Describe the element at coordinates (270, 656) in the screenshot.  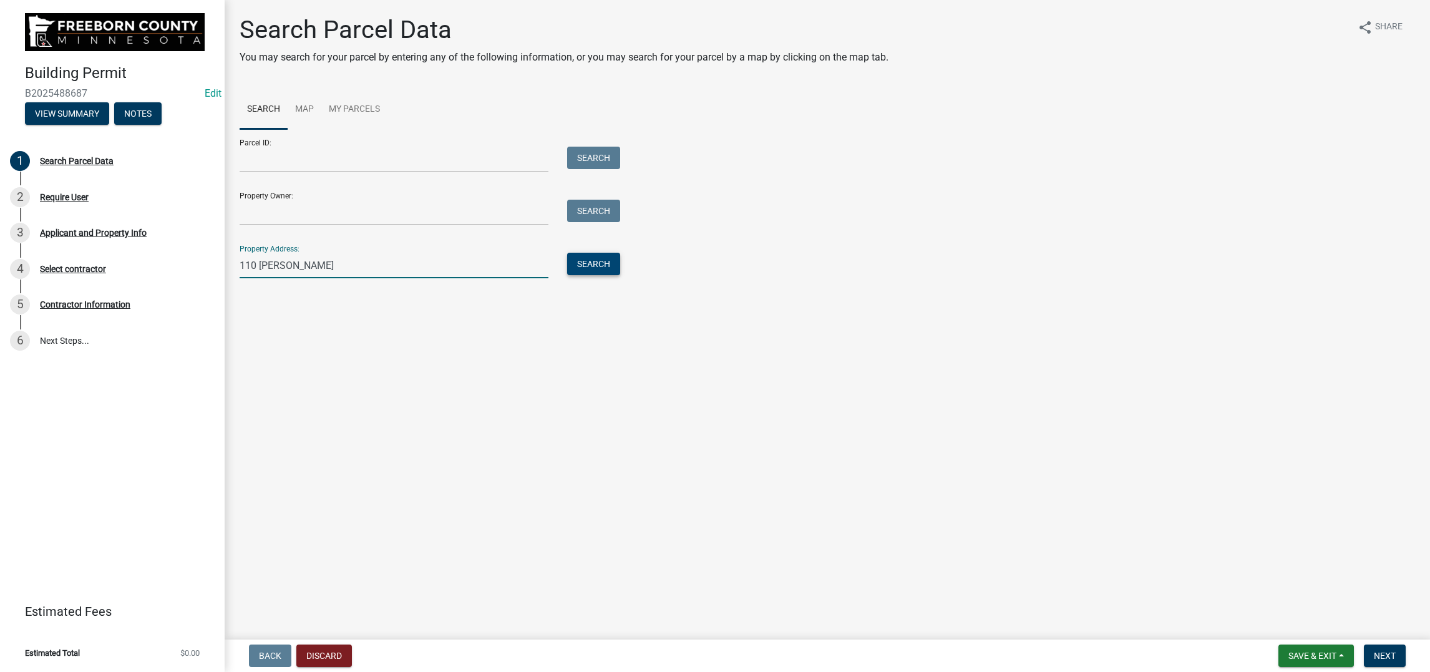
I see `button: Back` at that location.